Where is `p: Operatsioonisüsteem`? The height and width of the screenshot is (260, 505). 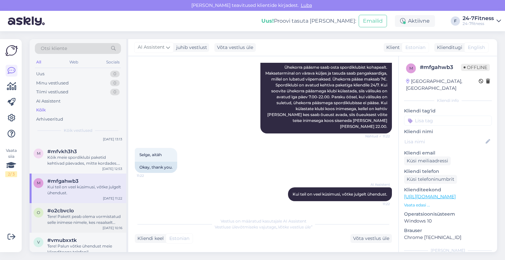 p: Operatsioonisüsteem is located at coordinates (447, 214).